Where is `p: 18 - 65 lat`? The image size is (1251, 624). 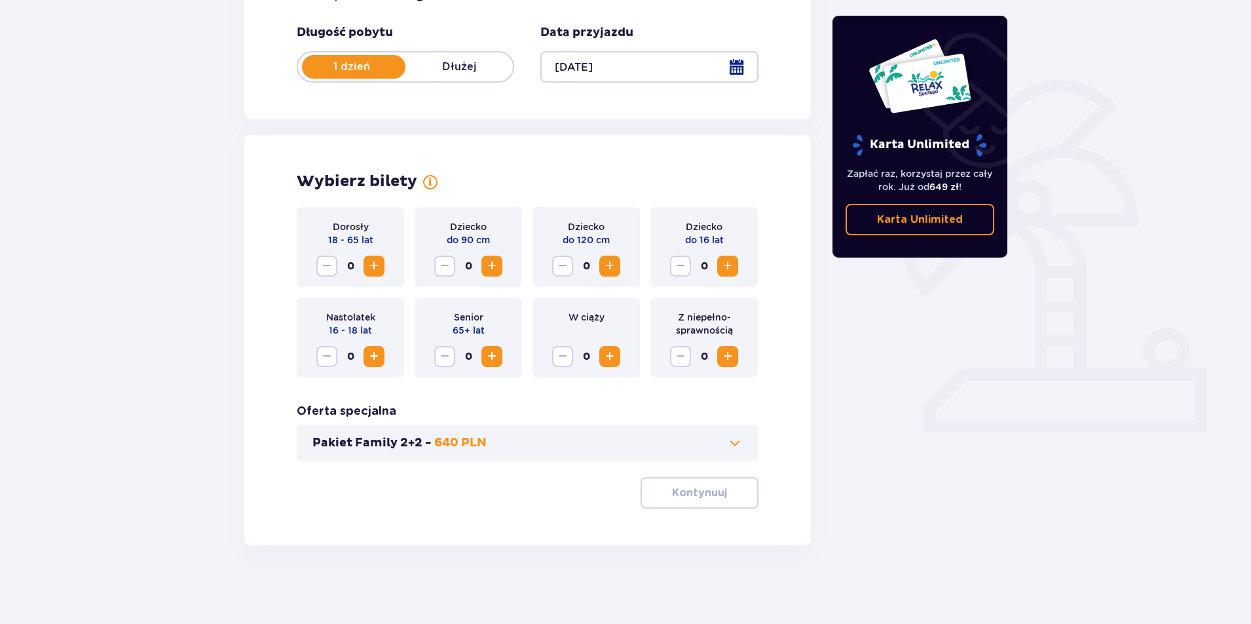
p: 18 - 65 lat is located at coordinates (350, 240).